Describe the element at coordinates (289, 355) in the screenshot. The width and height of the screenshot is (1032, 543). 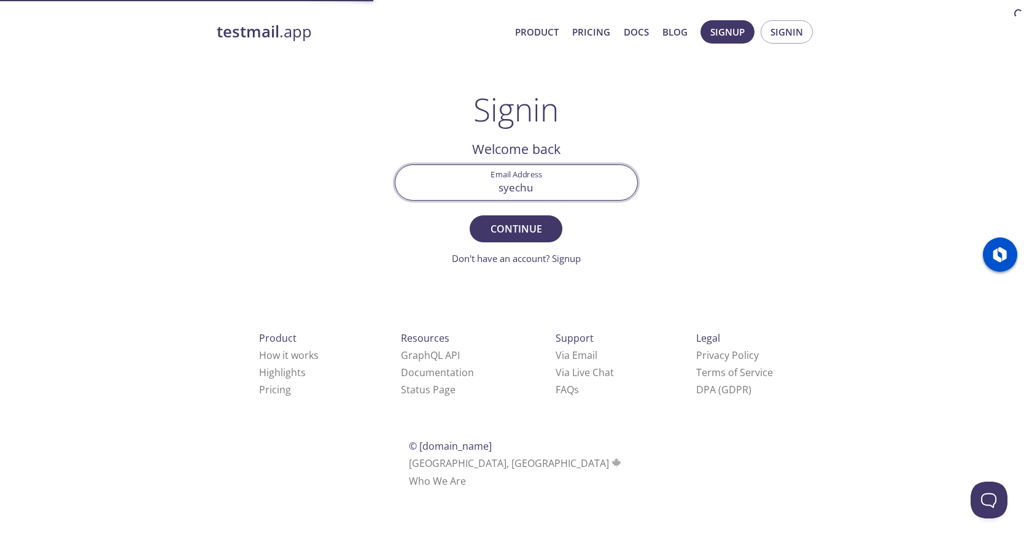
I see `a: How it works` at that location.